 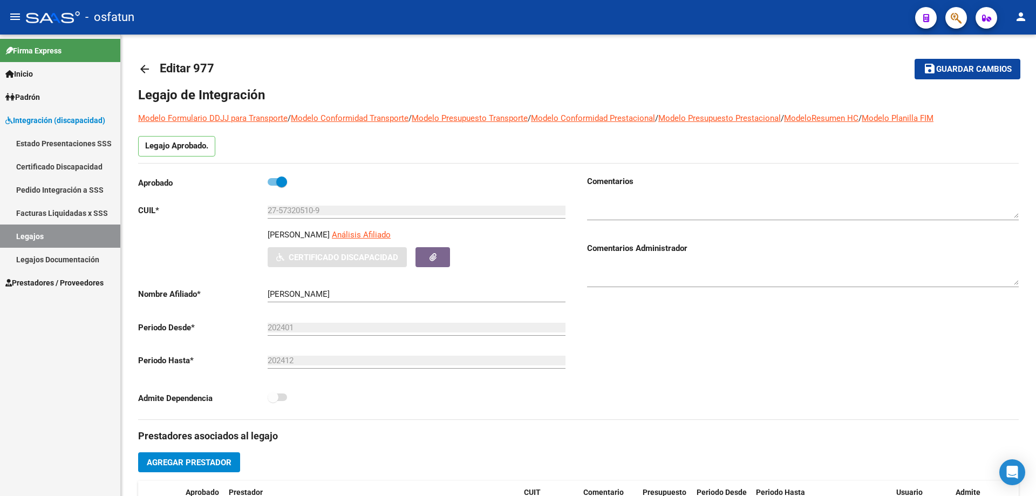 I want to click on mat-icon: person, so click(x=1020, y=17).